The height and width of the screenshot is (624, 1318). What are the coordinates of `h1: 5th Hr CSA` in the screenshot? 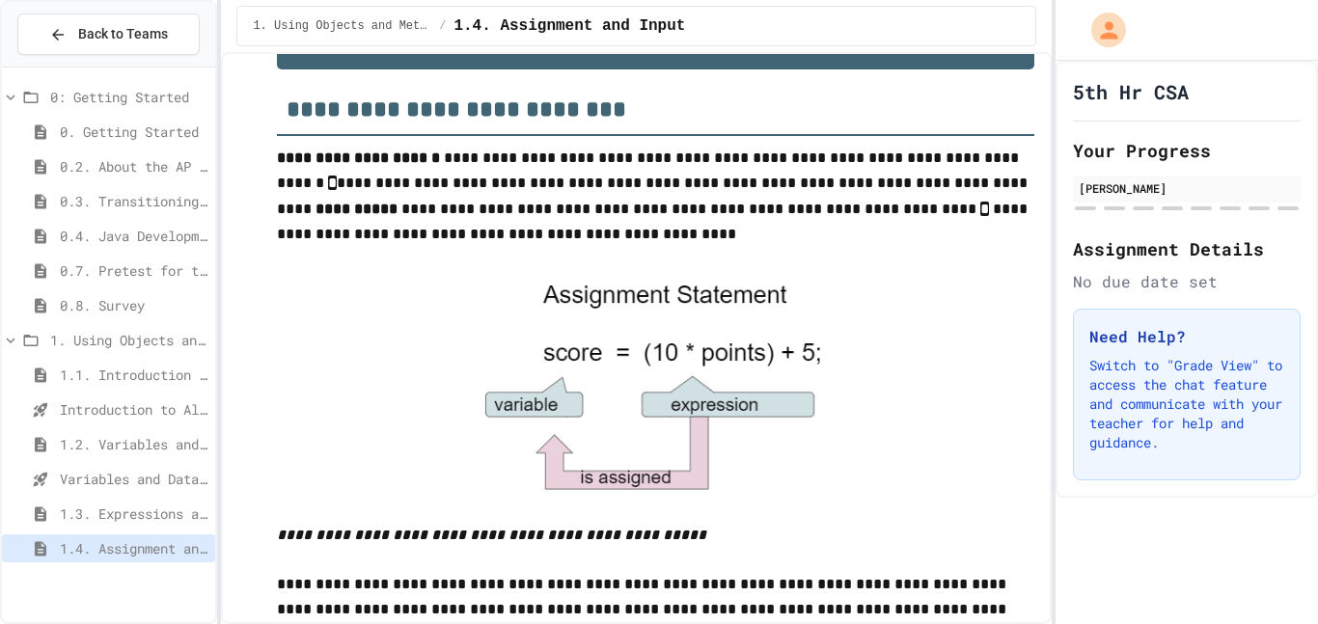 It's located at (1131, 92).